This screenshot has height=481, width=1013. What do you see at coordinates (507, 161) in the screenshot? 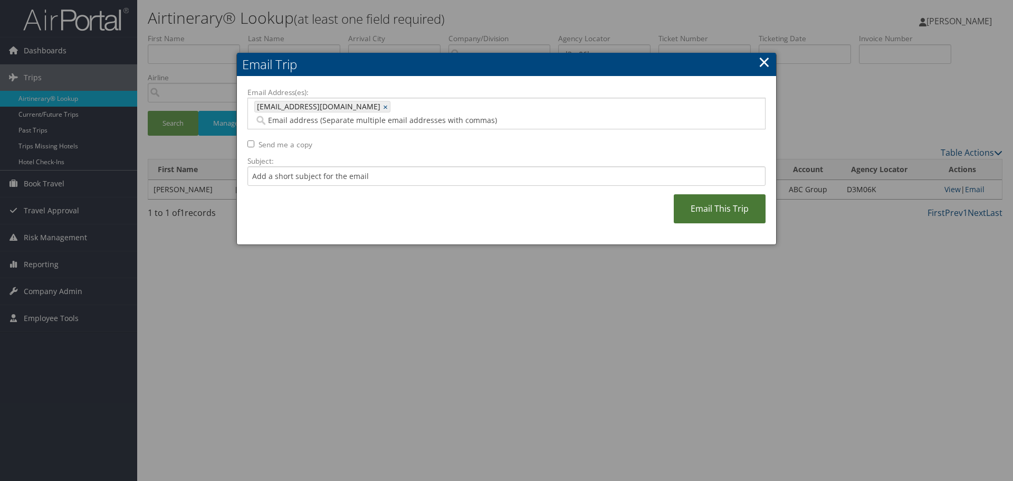
I see `label: Subject:` at bounding box center [507, 161].